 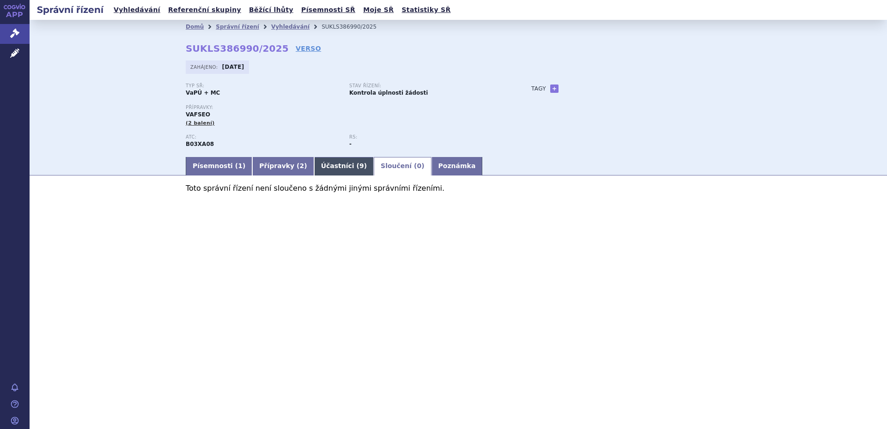 I want to click on span: 9, so click(x=362, y=166).